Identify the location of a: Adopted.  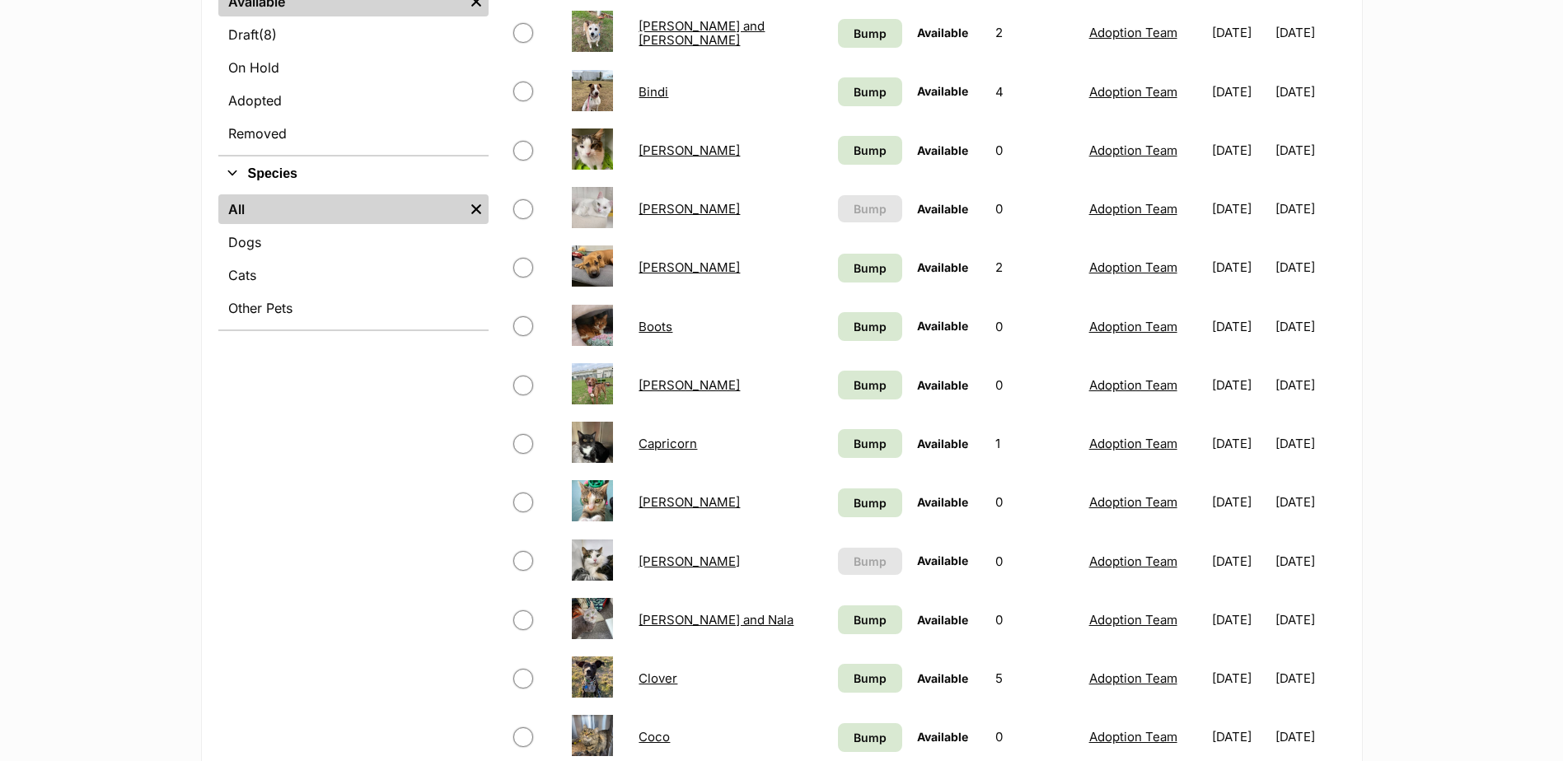
(354, 101).